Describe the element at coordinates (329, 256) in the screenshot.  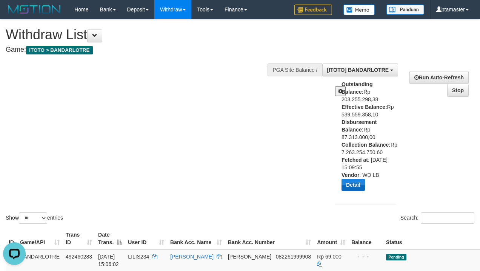
I see `span: Rp 69.000` at that location.